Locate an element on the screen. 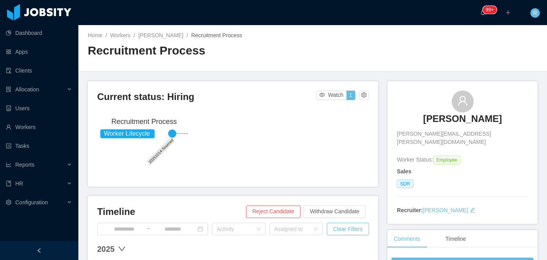  div: Activity is located at coordinates (234, 229).